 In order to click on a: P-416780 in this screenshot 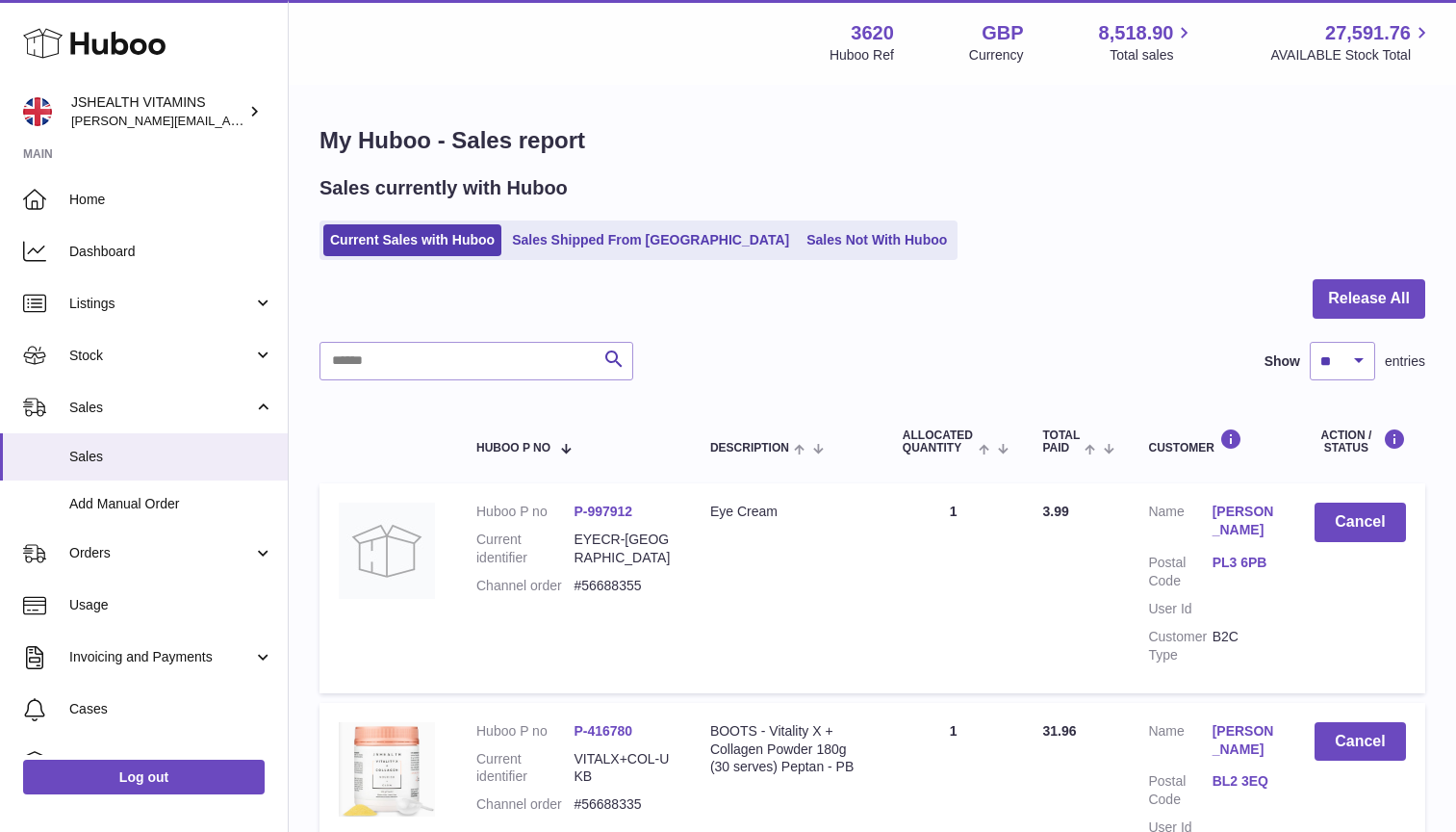, I will do `click(603, 730)`.